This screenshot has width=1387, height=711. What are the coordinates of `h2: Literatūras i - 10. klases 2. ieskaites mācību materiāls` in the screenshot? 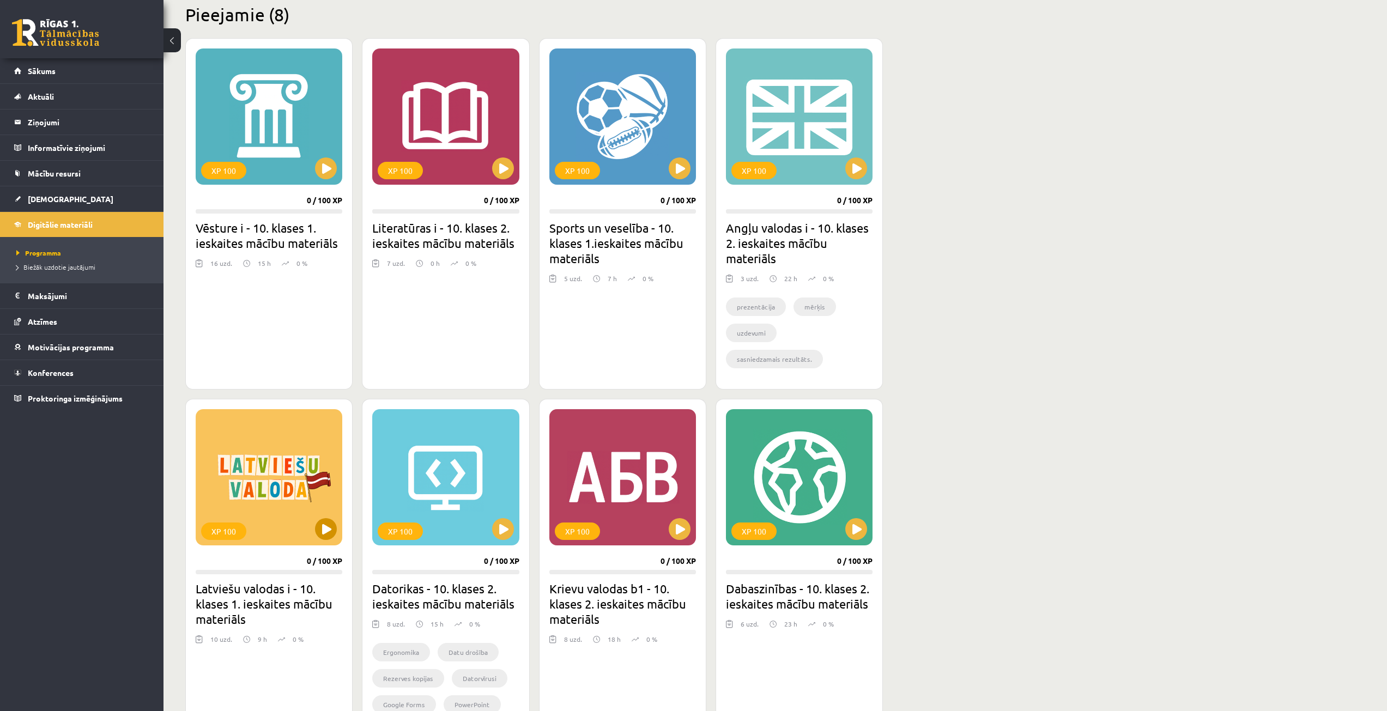 It's located at (445, 235).